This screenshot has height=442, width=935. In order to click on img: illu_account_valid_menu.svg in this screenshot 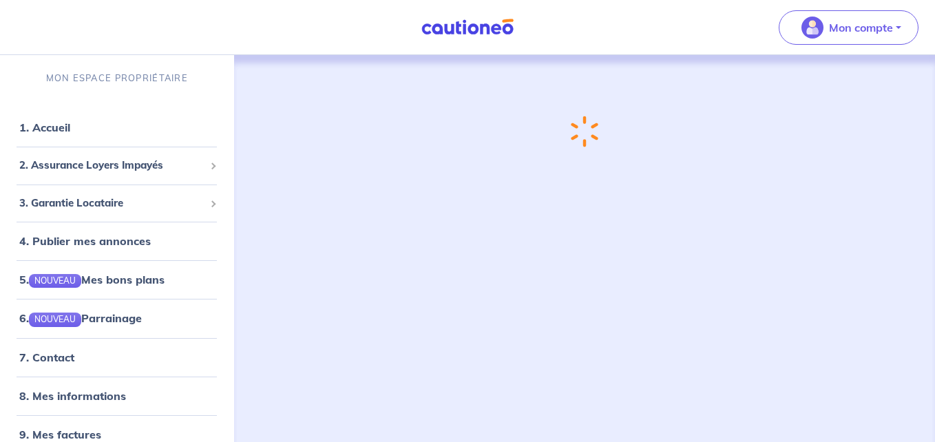, I will do `click(812, 28)`.